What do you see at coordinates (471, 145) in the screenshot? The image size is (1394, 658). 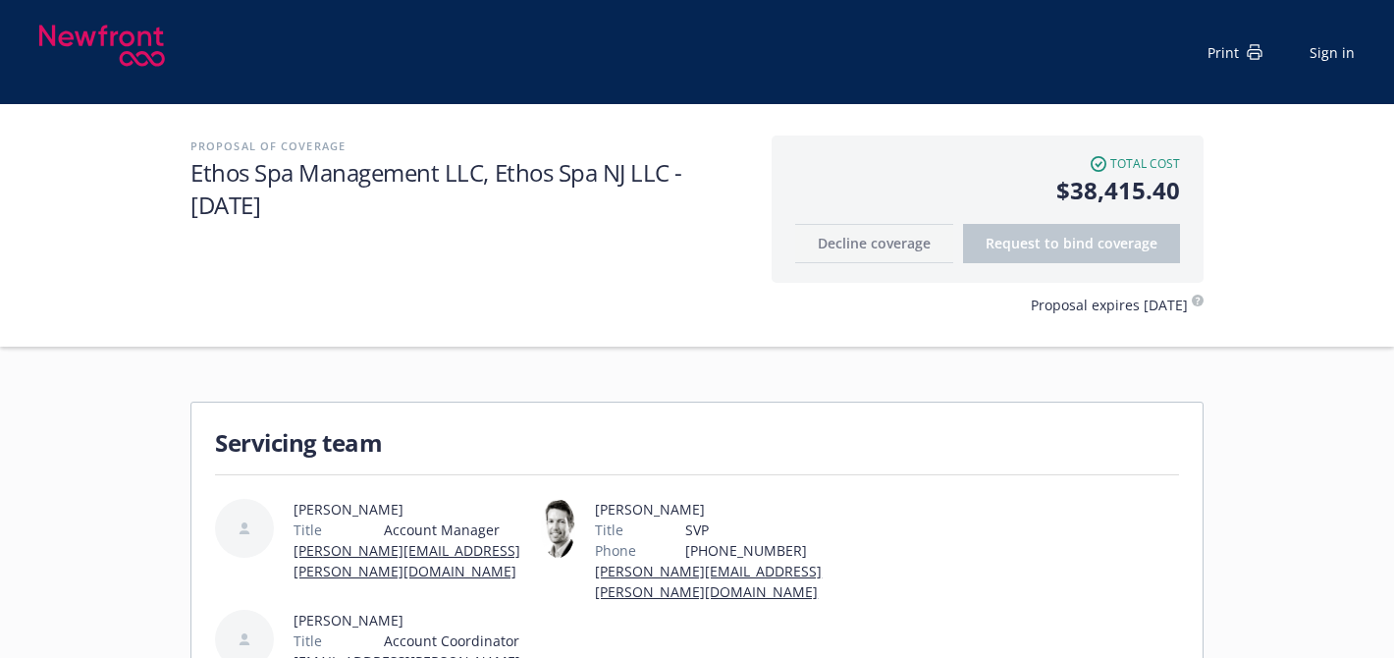 I see `h2: Proposal of coverage` at bounding box center [471, 145].